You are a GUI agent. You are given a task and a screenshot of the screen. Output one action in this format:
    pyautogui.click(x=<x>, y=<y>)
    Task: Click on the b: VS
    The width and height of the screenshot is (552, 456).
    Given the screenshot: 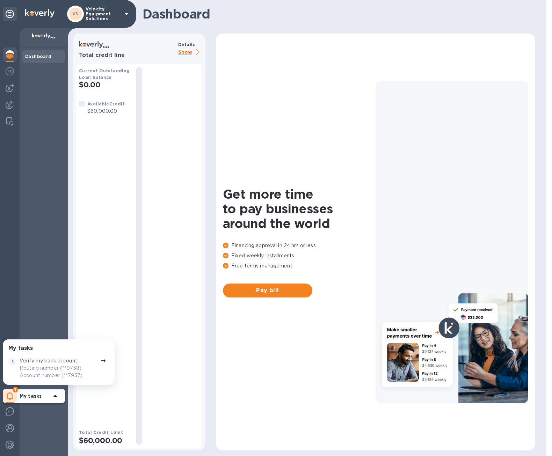 What is the action you would take?
    pyautogui.click(x=75, y=14)
    